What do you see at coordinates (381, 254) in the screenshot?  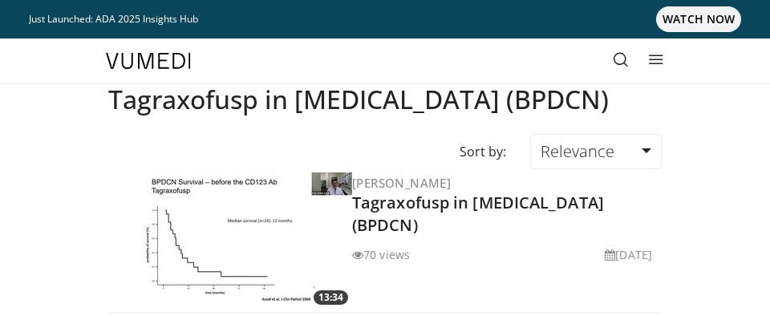 I see `li: 70 views` at bounding box center [381, 254].